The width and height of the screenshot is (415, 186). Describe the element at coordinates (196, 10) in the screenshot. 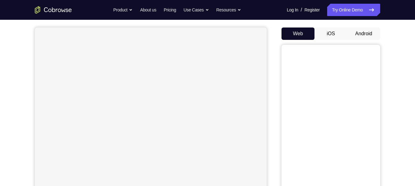

I see `button: Use Cases` at that location.